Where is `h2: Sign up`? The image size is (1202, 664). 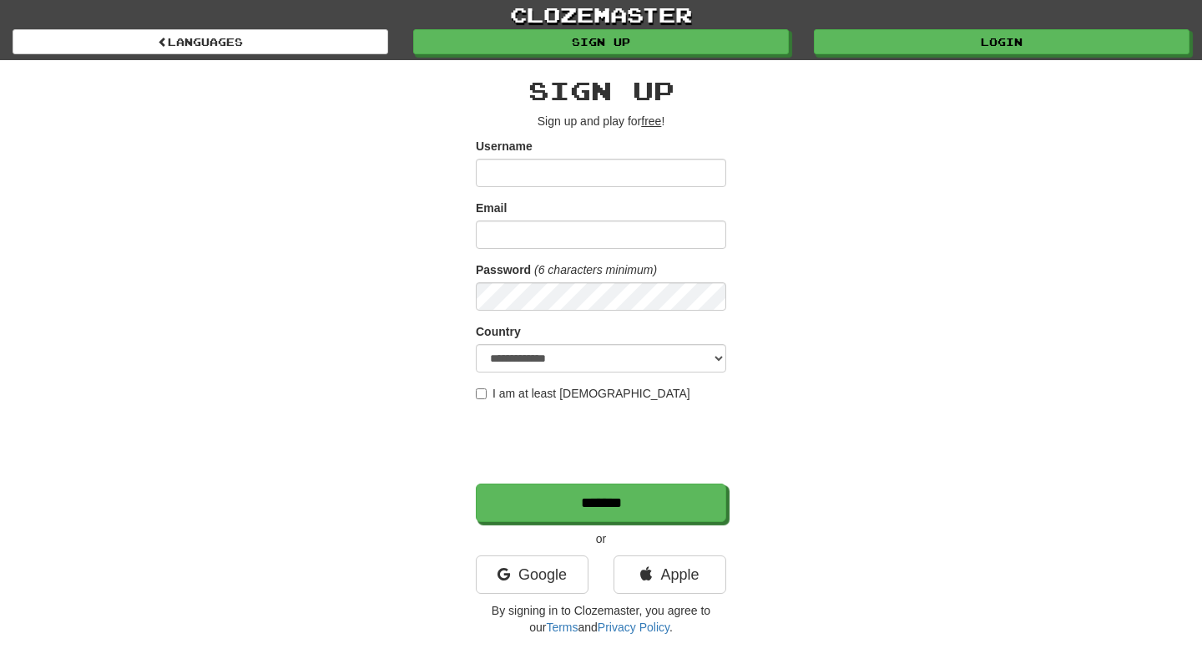
h2: Sign up is located at coordinates (601, 90).